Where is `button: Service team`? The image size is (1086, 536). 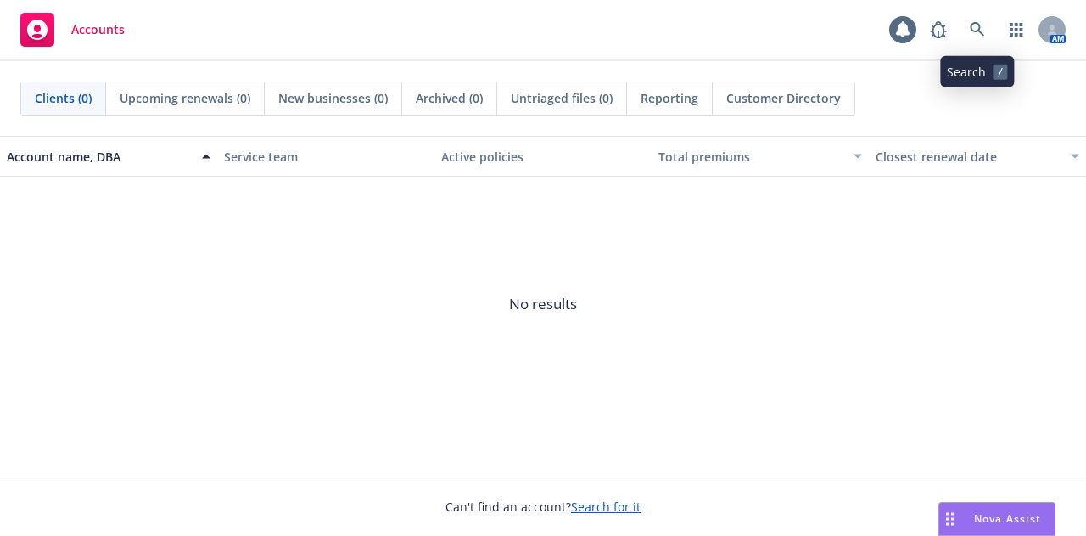 button: Service team is located at coordinates (326, 156).